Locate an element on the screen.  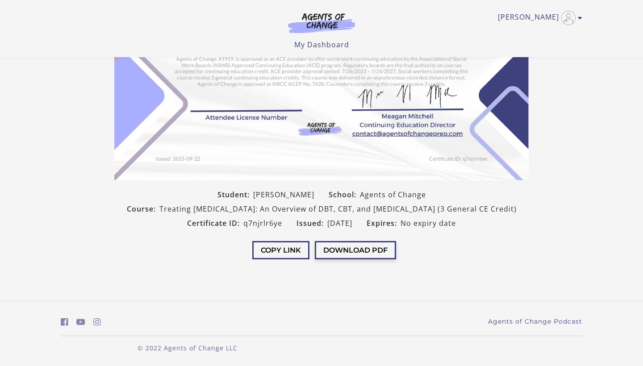
button: Download PDF is located at coordinates (355, 250).